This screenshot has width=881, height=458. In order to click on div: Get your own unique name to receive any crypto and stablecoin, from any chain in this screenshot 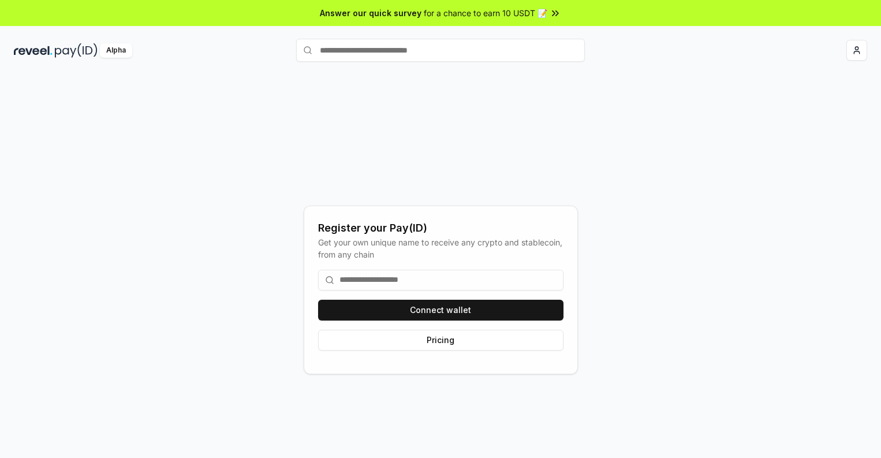, I will do `click(440, 248)`.